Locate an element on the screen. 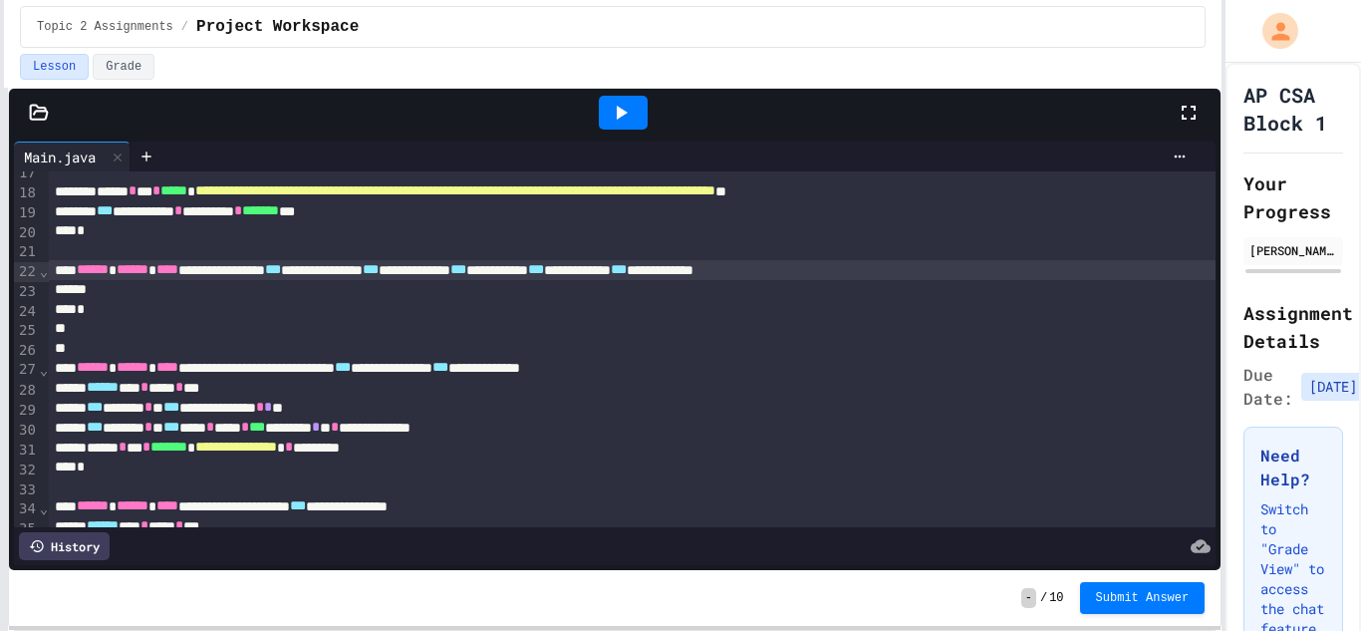 The image size is (1361, 631). h1: AP CSA Block 1 is located at coordinates (1293, 109).